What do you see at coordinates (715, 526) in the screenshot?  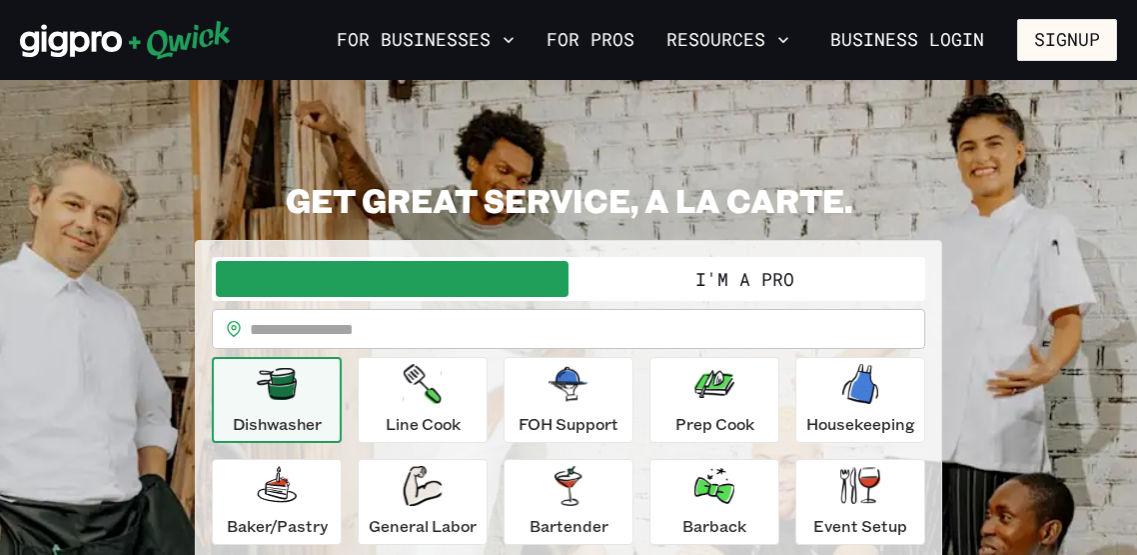 I see `p: Barback` at bounding box center [715, 526].